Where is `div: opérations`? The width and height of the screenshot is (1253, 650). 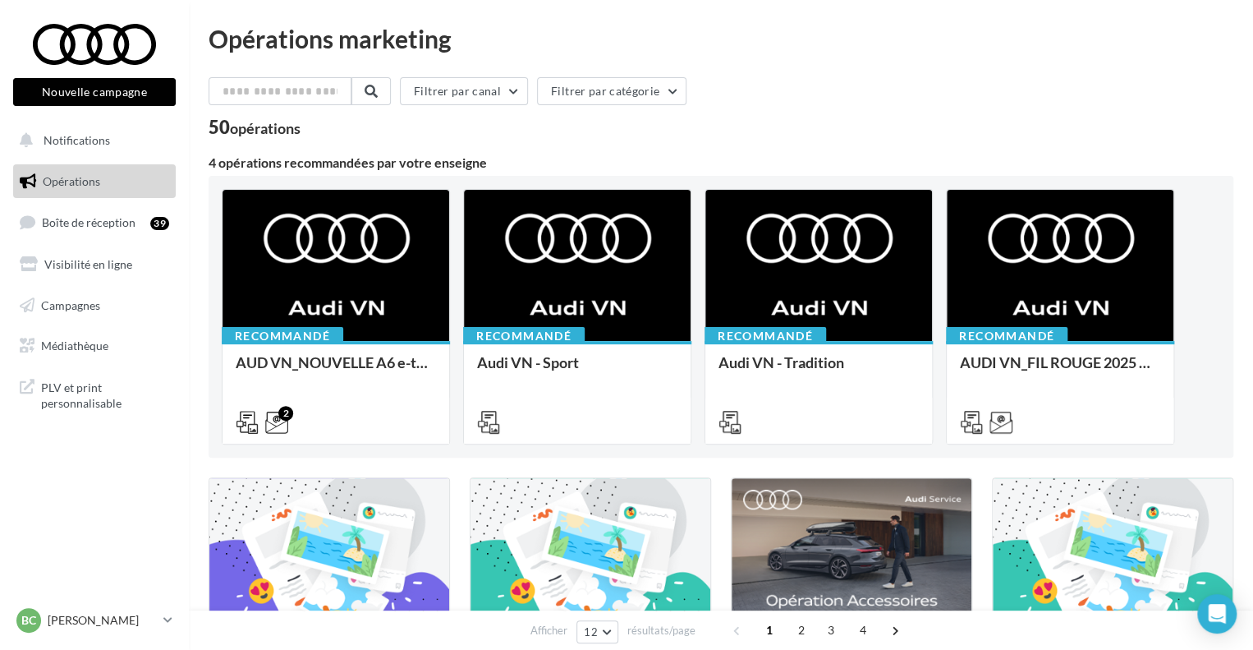
div: opérations is located at coordinates (265, 128).